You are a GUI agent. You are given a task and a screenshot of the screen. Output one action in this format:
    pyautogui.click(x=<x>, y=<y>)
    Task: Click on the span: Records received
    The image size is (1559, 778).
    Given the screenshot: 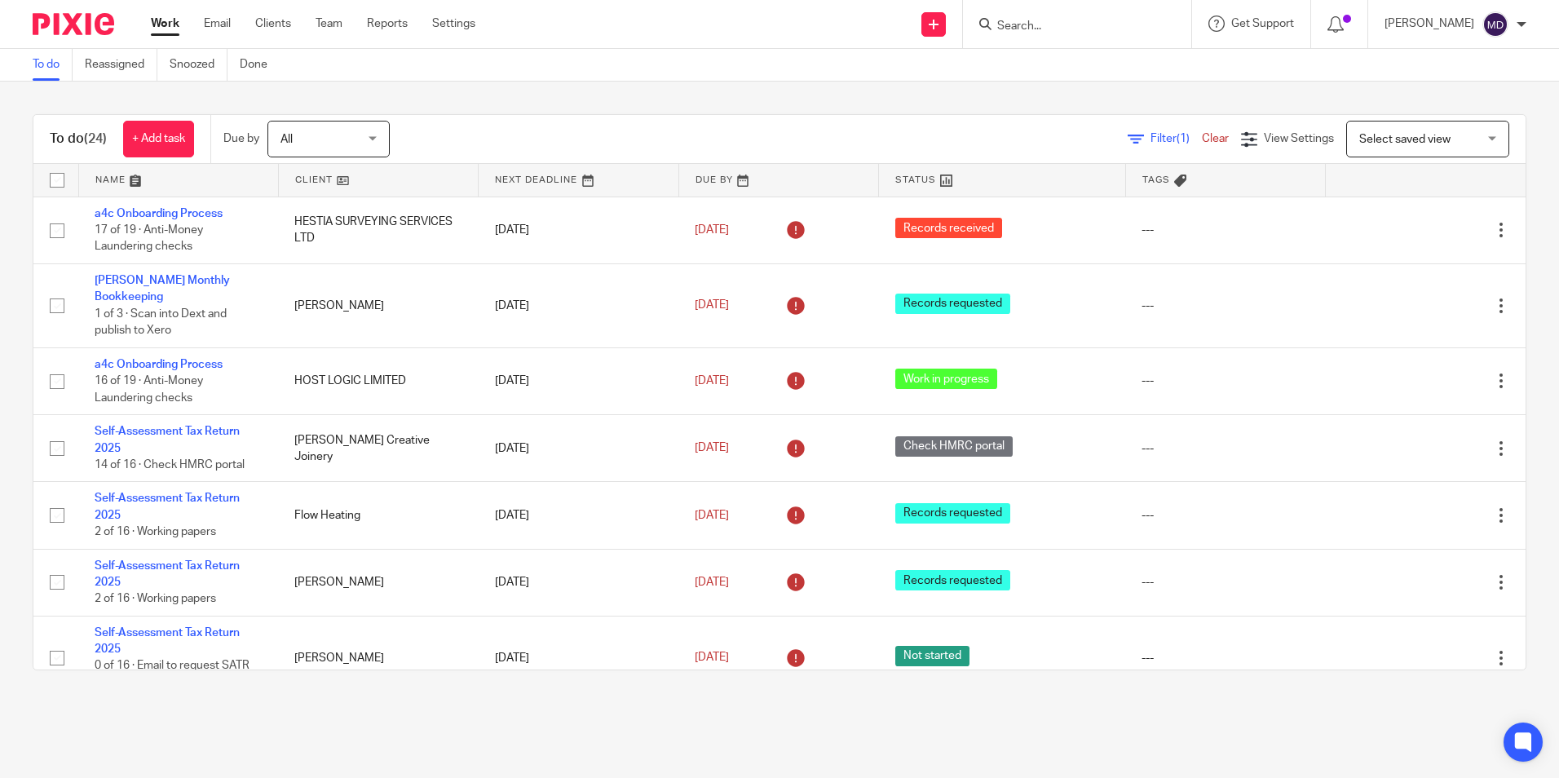 What is the action you would take?
    pyautogui.click(x=949, y=228)
    